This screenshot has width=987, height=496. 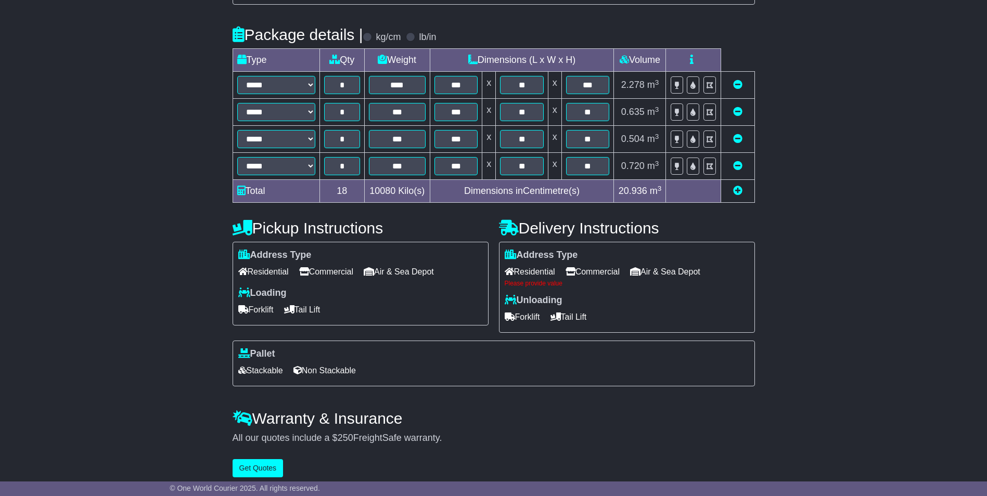 What do you see at coordinates (627, 228) in the screenshot?
I see `h4: Delivery Instructions` at bounding box center [627, 228].